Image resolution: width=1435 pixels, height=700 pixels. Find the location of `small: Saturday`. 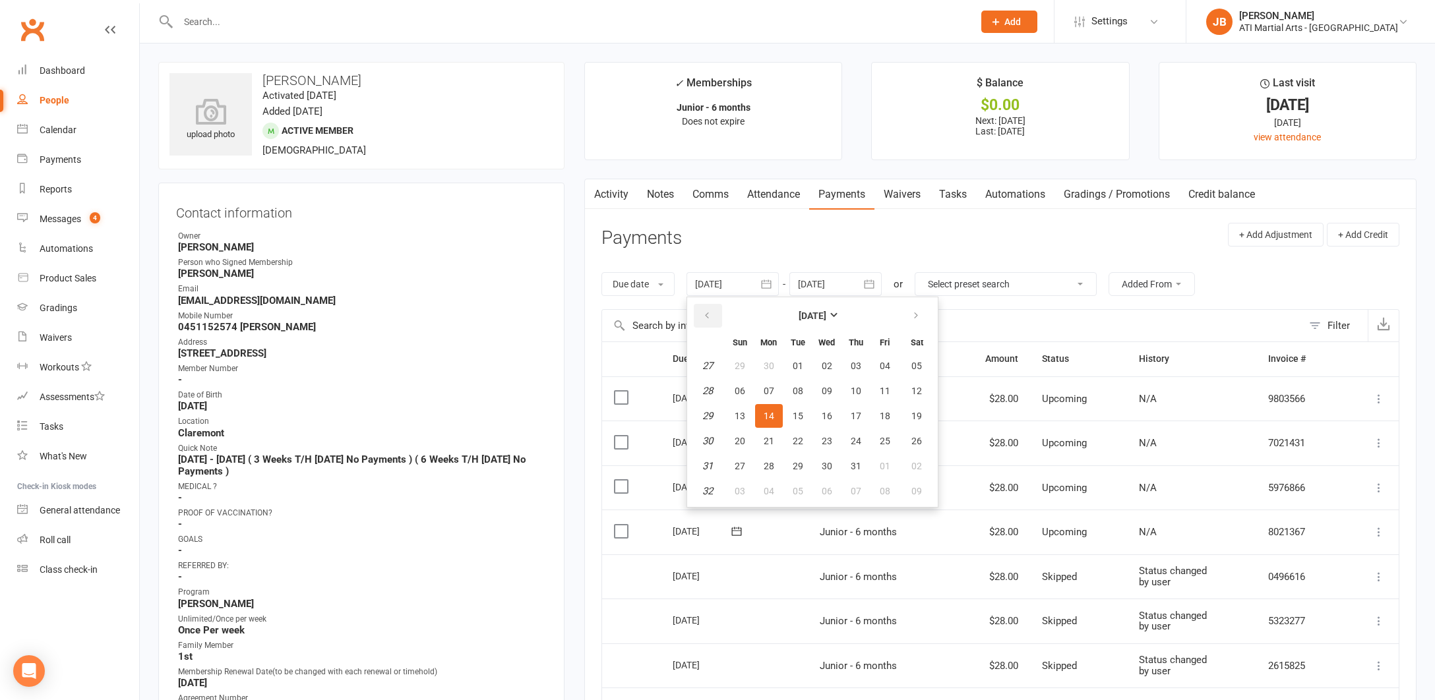

small: Saturday is located at coordinates (917, 342).